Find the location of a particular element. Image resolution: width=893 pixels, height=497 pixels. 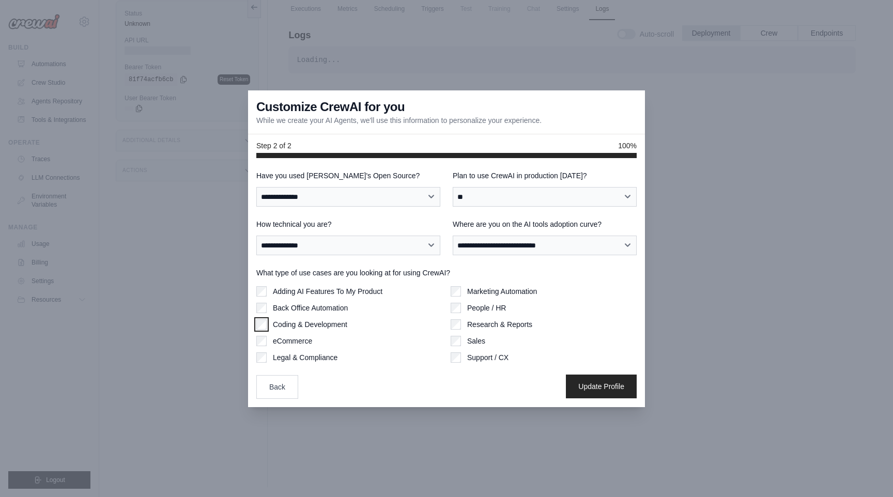

label: Where are you on the AI tools adoption curve? is located at coordinates (544, 224).